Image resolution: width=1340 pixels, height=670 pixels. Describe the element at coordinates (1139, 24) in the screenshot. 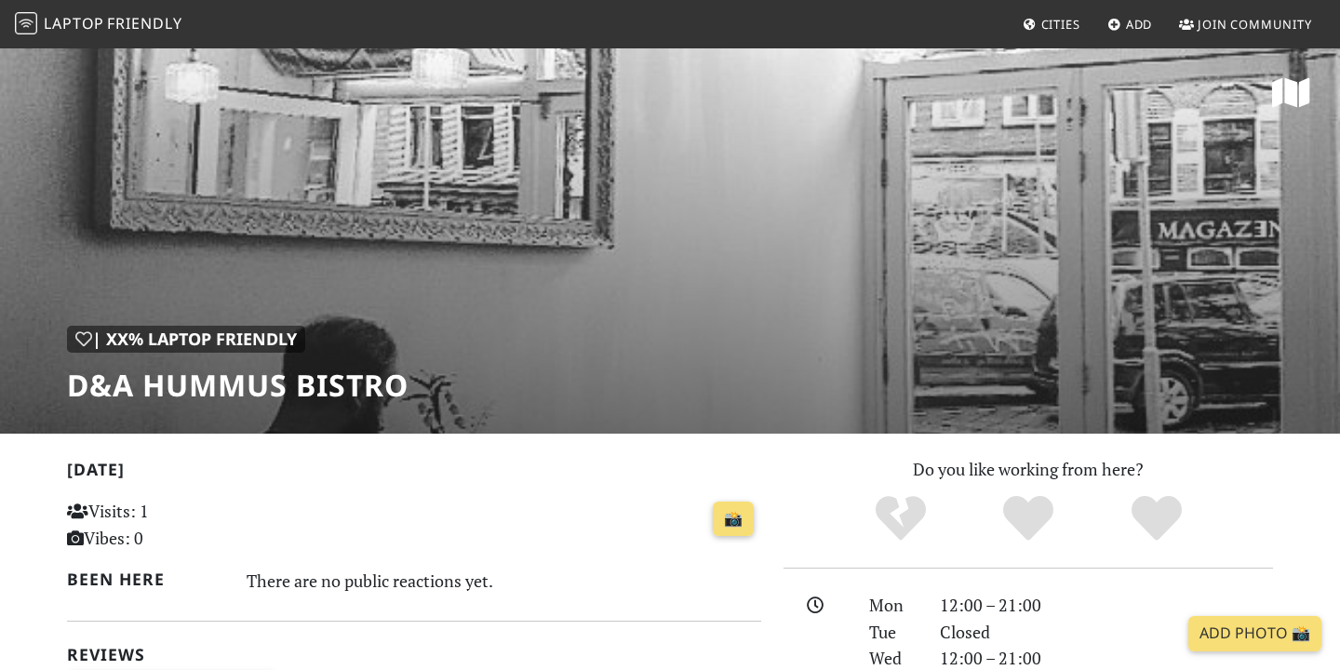

I see `span: Add` at that location.